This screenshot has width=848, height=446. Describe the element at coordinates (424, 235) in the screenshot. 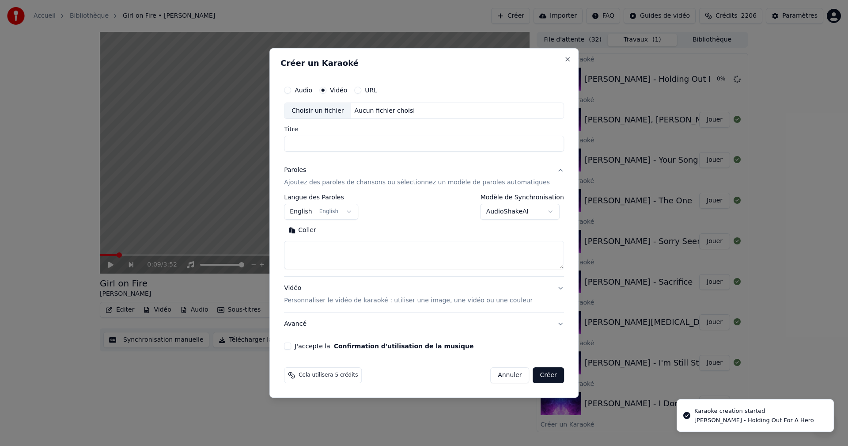

I see `div: ParolesAjoutez des paroles de chansons ou sélectionnez un modèle de paroles automatiques` at that location.